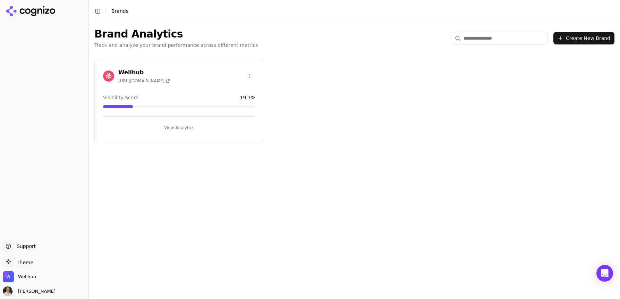  Describe the element at coordinates (120, 11) in the screenshot. I see `nav: breadcrumb` at that location.